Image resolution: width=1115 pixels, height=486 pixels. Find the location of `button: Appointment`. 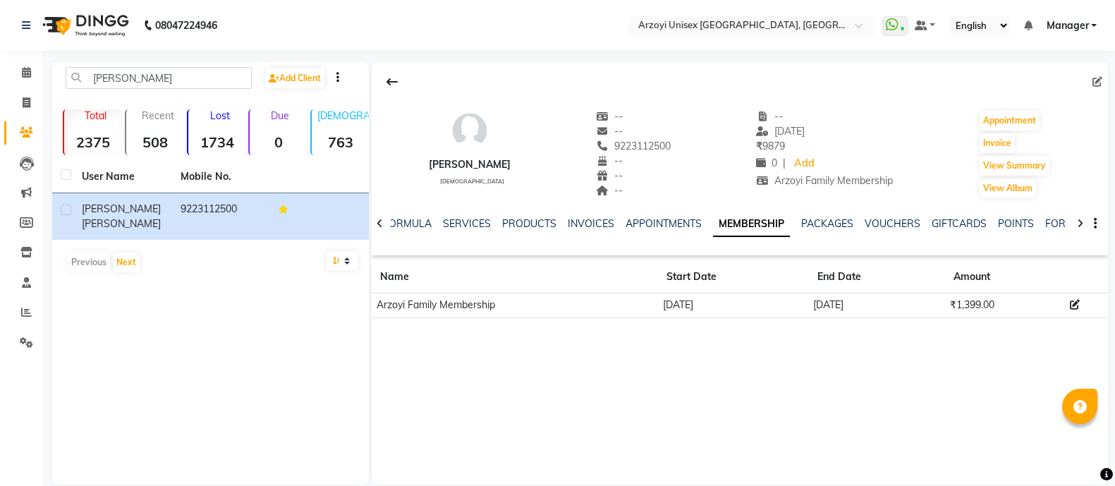

button: Appointment is located at coordinates (1009, 121).